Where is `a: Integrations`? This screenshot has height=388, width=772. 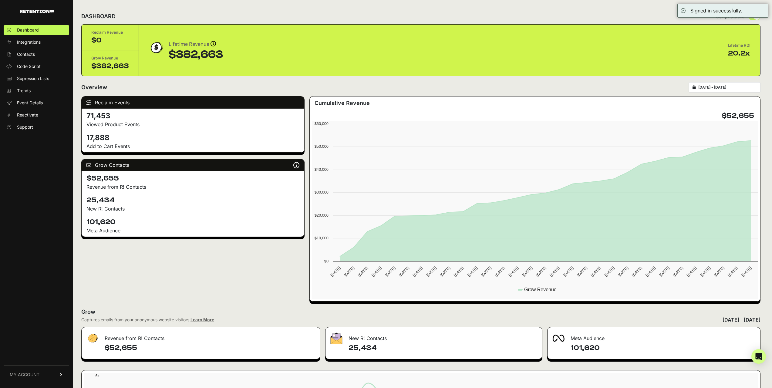 a: Integrations is located at coordinates (36, 42).